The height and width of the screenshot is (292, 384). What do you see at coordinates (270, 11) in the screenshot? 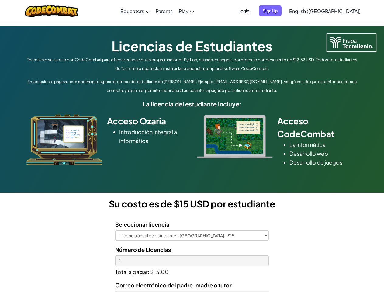
I see `span: Sign Up` at bounding box center [270, 11].